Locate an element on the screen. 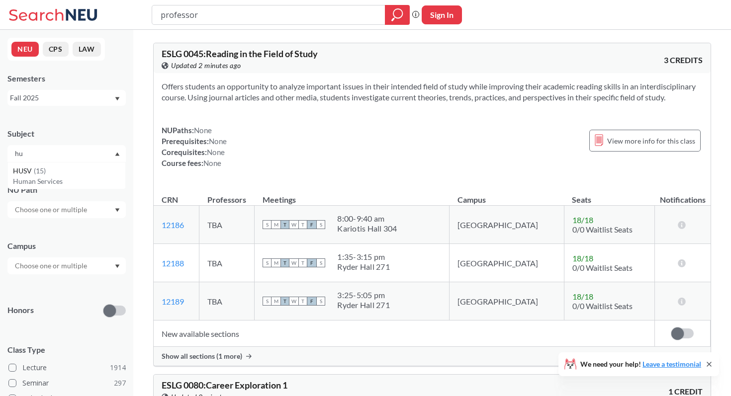  section: Offers students an opportunity to analyze important issues in their intended field of study while... is located at coordinates (432, 92).